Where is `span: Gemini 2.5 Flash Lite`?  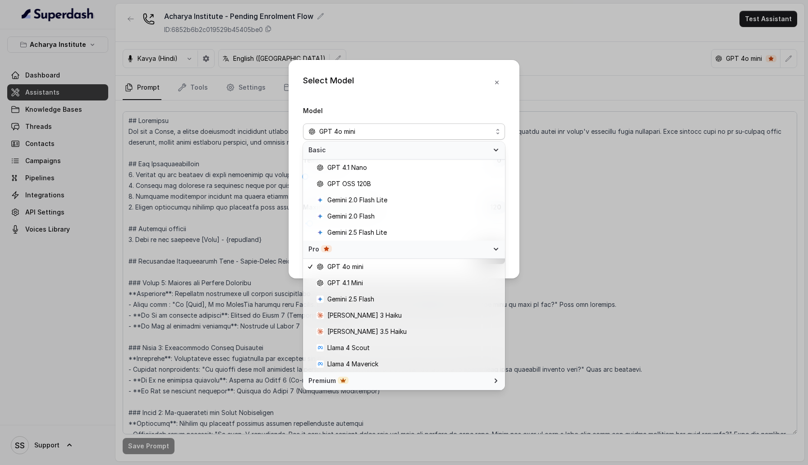 span: Gemini 2.5 Flash Lite is located at coordinates (357, 233).